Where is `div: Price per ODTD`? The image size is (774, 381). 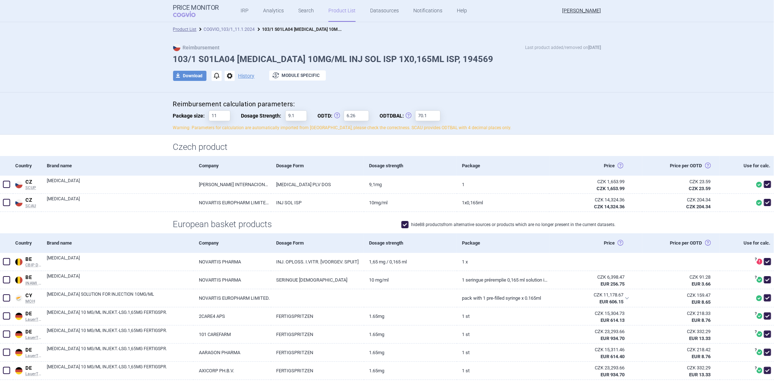
div: Price per ODTD is located at coordinates (680, 243).